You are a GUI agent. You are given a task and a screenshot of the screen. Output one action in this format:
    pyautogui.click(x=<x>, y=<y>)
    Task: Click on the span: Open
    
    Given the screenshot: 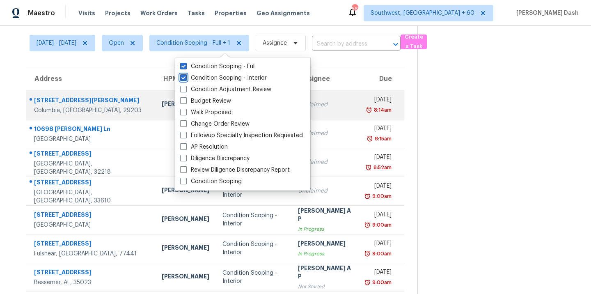 What is the action you would take?
    pyautogui.click(x=116, y=43)
    